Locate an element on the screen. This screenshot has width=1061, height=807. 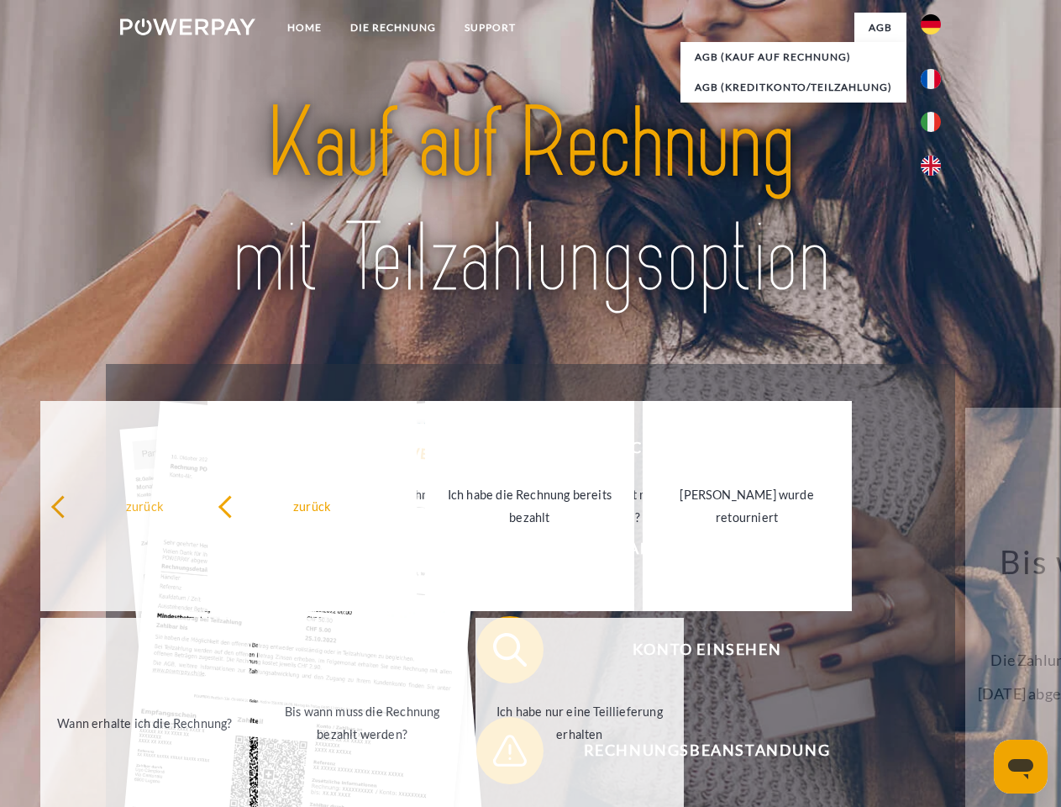
img: de is located at coordinates (931, 24).